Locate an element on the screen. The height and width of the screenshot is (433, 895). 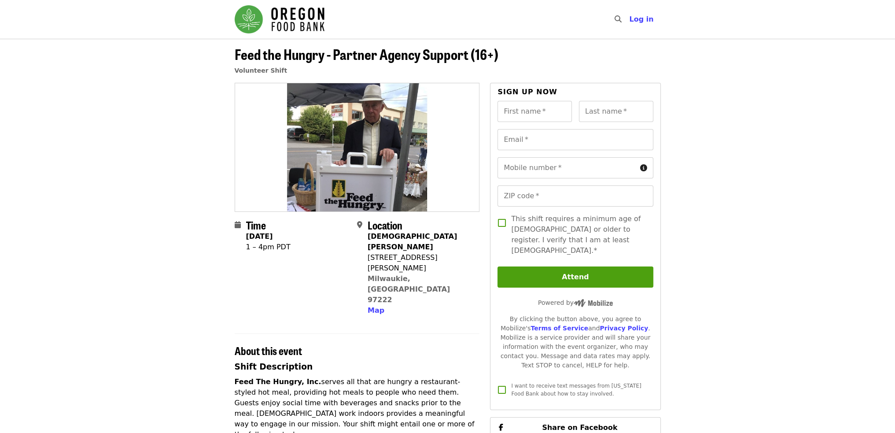
span: Time is located at coordinates (256, 225).